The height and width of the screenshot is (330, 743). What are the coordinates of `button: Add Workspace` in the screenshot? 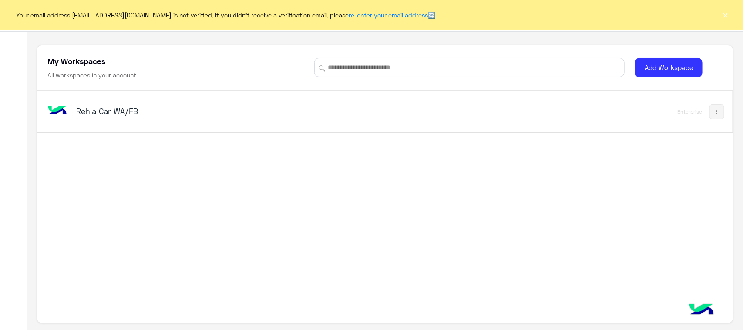 It's located at (668, 67).